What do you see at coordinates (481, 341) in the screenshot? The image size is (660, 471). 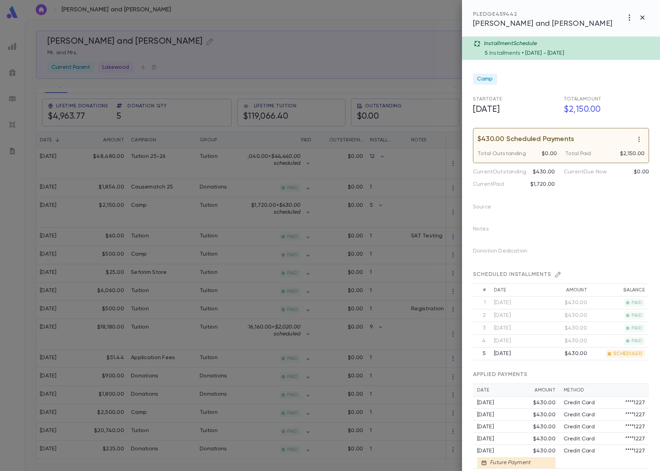 I see `th: 4` at bounding box center [481, 341].